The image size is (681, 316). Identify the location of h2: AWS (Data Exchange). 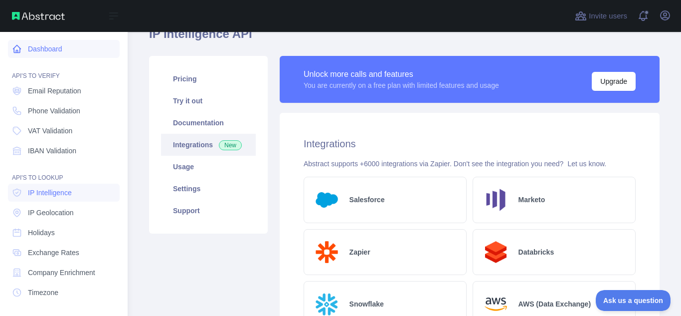
(555, 304).